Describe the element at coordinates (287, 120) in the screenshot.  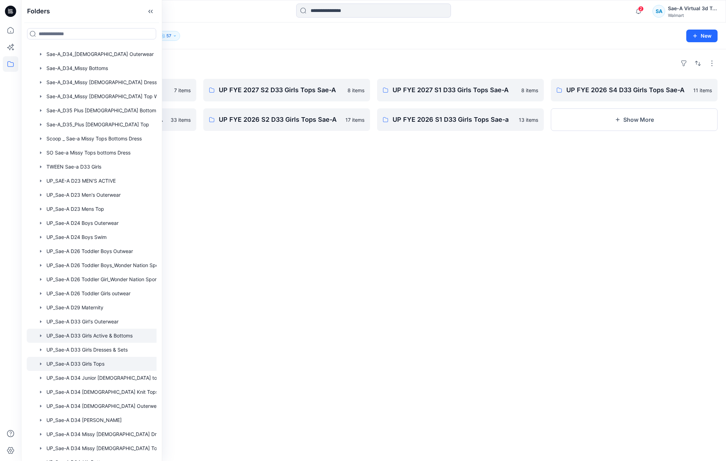
I see `a: UP FYE 2026 S2 D33 Girls Tops Sae-A17 items` at that location.